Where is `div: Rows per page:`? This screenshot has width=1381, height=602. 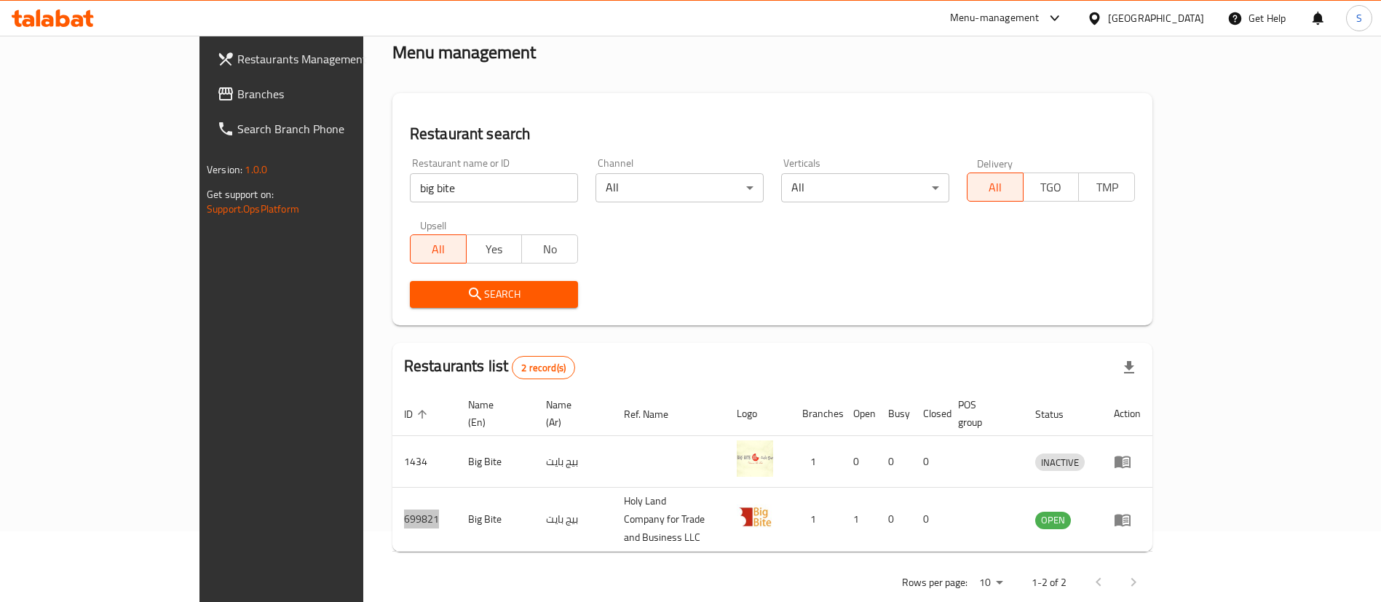 div: Rows per page: is located at coordinates (991, 583).